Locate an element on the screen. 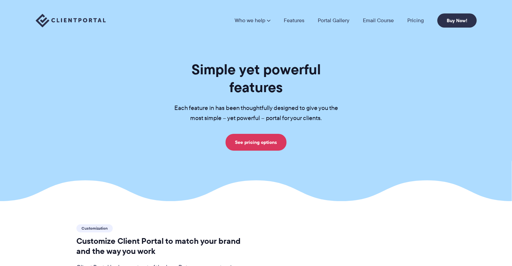 The height and width of the screenshot is (266, 512). a: Buy Now! is located at coordinates (456, 21).